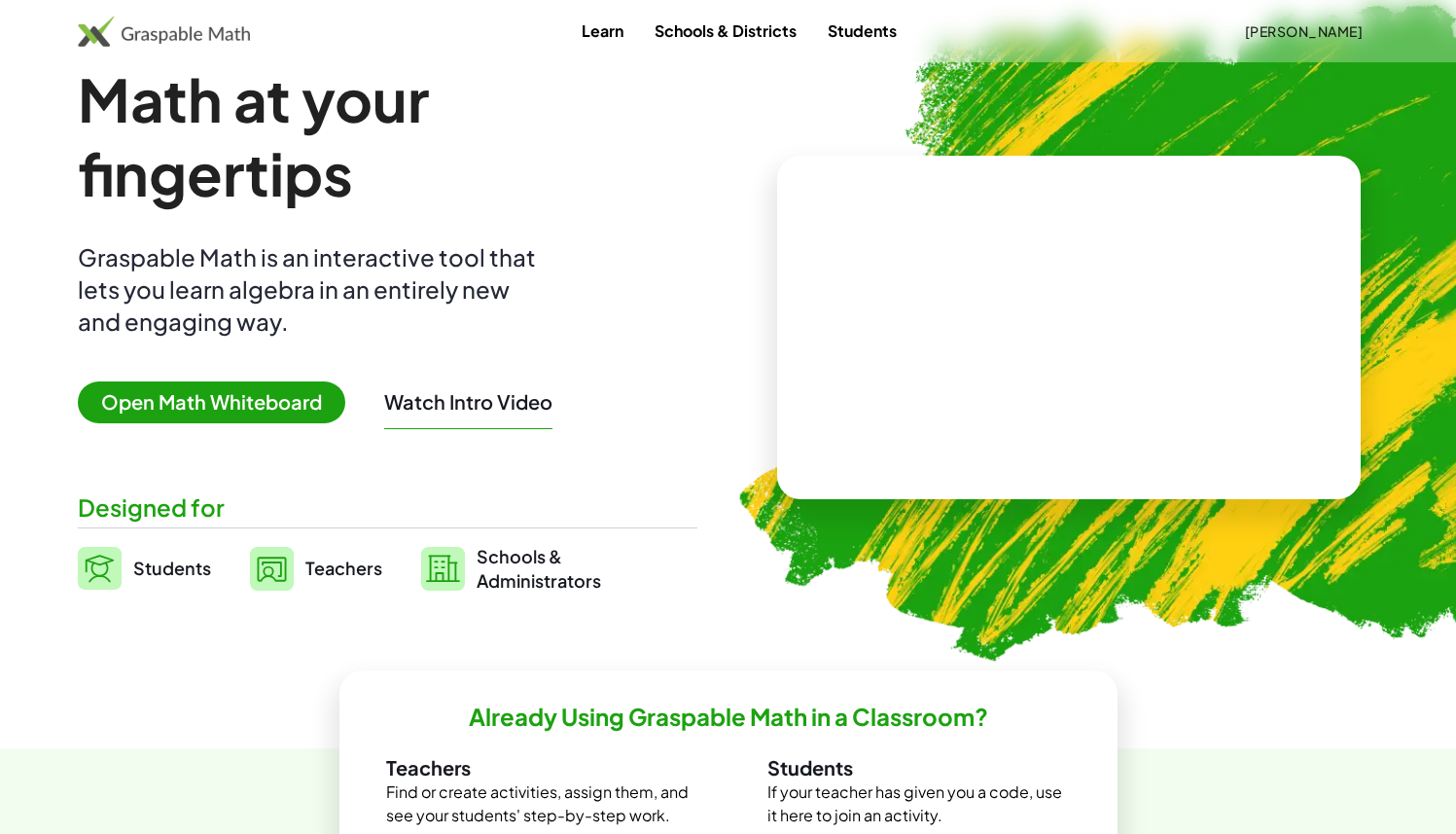 The width and height of the screenshot is (1456, 834). Describe the element at coordinates (919, 767) in the screenshot. I see `h3: Students` at that location.